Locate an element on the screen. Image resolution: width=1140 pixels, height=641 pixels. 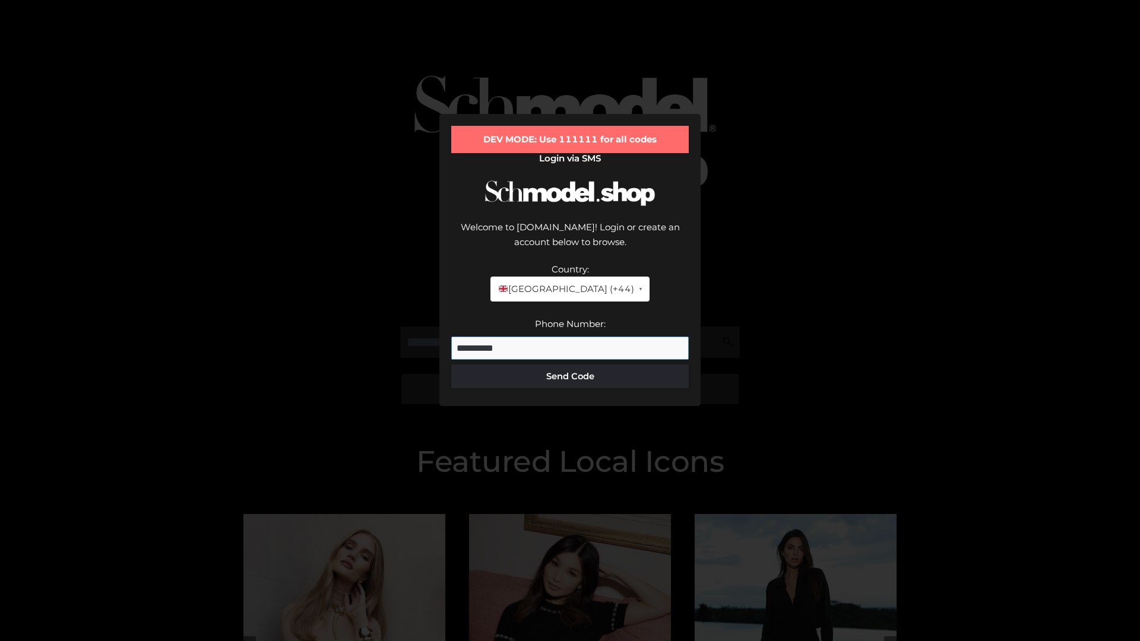
label: Phone Number: is located at coordinates (570, 324).